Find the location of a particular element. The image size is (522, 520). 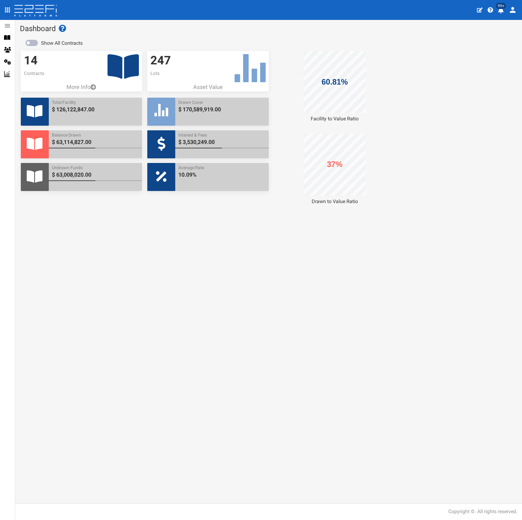

p: Asset Value is located at coordinates (208, 87).